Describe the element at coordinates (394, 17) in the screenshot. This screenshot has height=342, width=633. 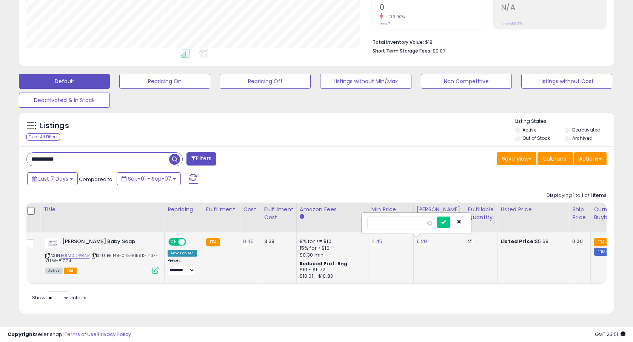
I see `small: -100.00%` at that location.